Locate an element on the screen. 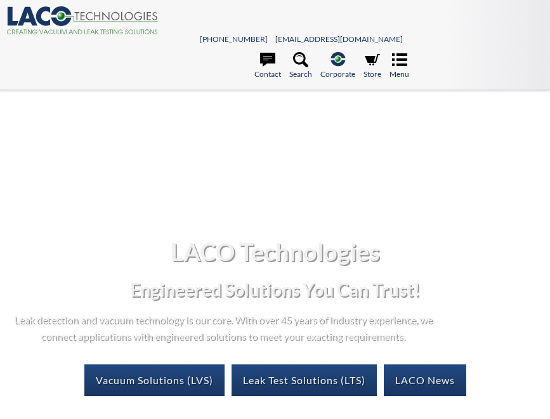  a: Menu is located at coordinates (399, 66).